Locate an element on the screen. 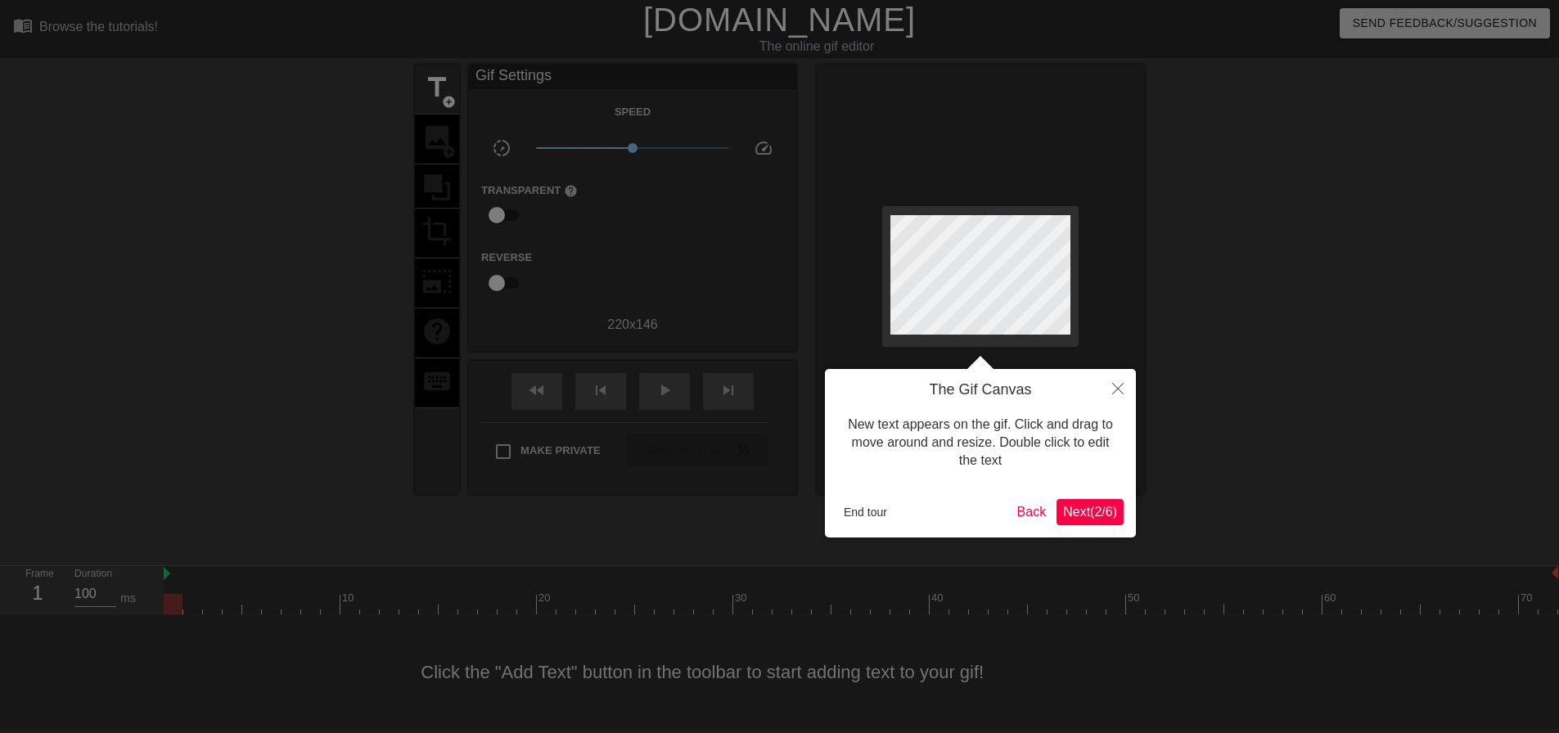 Image resolution: width=1559 pixels, height=733 pixels. div: New text appears on the gif. Click and drag to move around and resize. Double click to edit the text is located at coordinates (981, 443).